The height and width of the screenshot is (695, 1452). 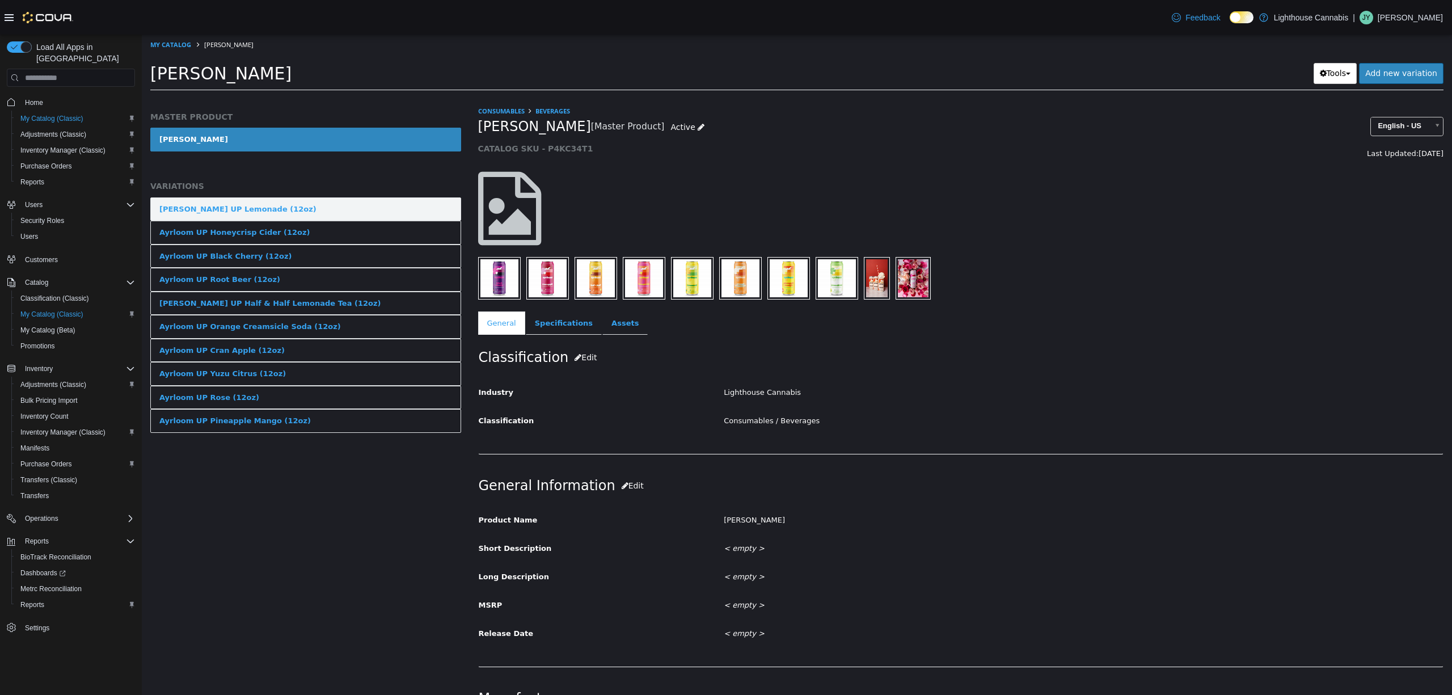 I want to click on a: My Catalog, so click(x=29, y=10).